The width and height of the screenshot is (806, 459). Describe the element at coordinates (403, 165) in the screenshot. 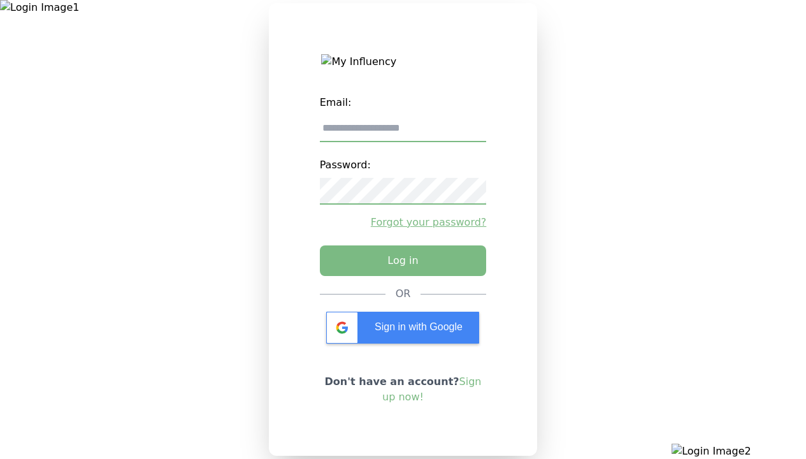

I see `label: Password:` at that location.